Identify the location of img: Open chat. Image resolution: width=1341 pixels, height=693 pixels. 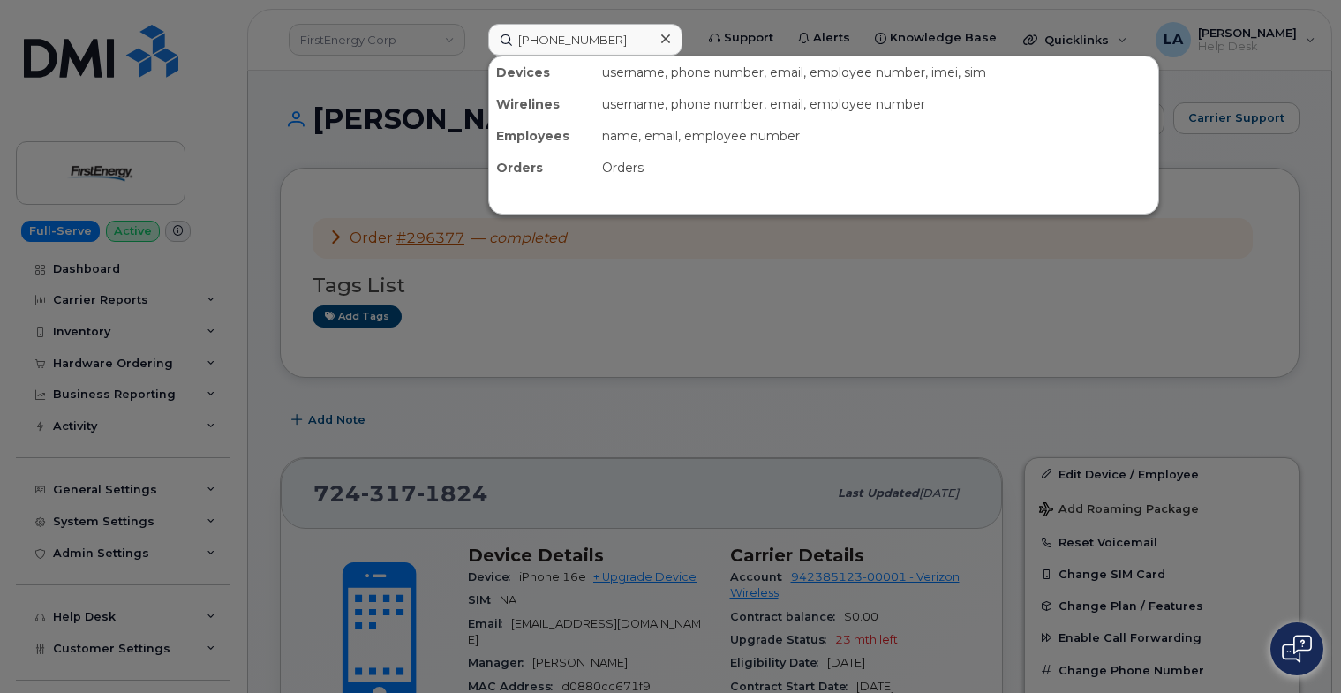
(1297, 649).